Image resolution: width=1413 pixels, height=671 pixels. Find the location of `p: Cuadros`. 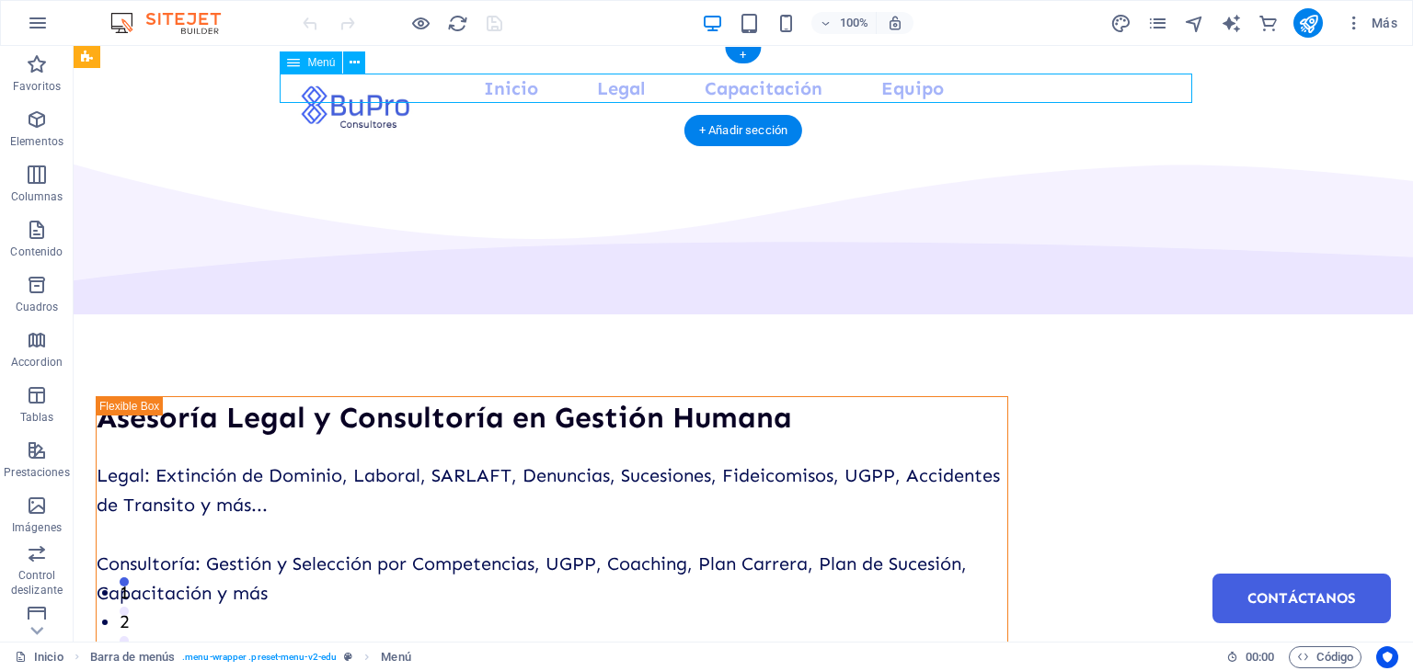

p: Cuadros is located at coordinates (37, 307).